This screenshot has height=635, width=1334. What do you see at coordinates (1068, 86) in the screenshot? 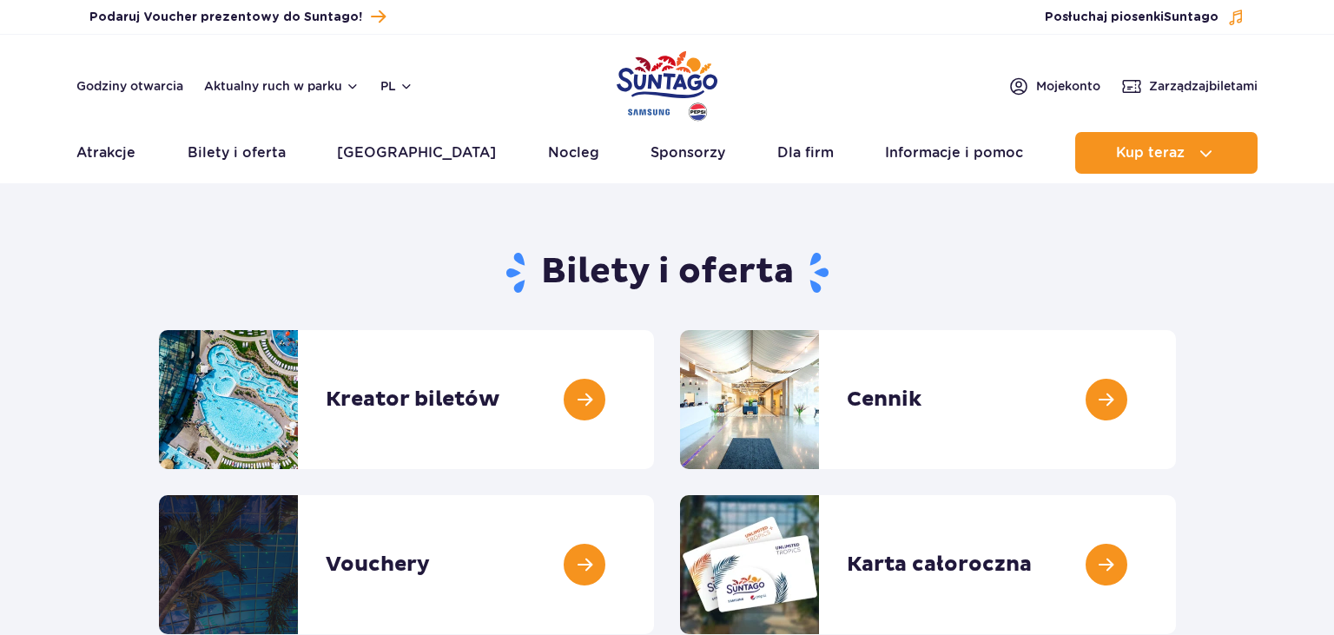
I see `span: Moje konto` at bounding box center [1068, 86].